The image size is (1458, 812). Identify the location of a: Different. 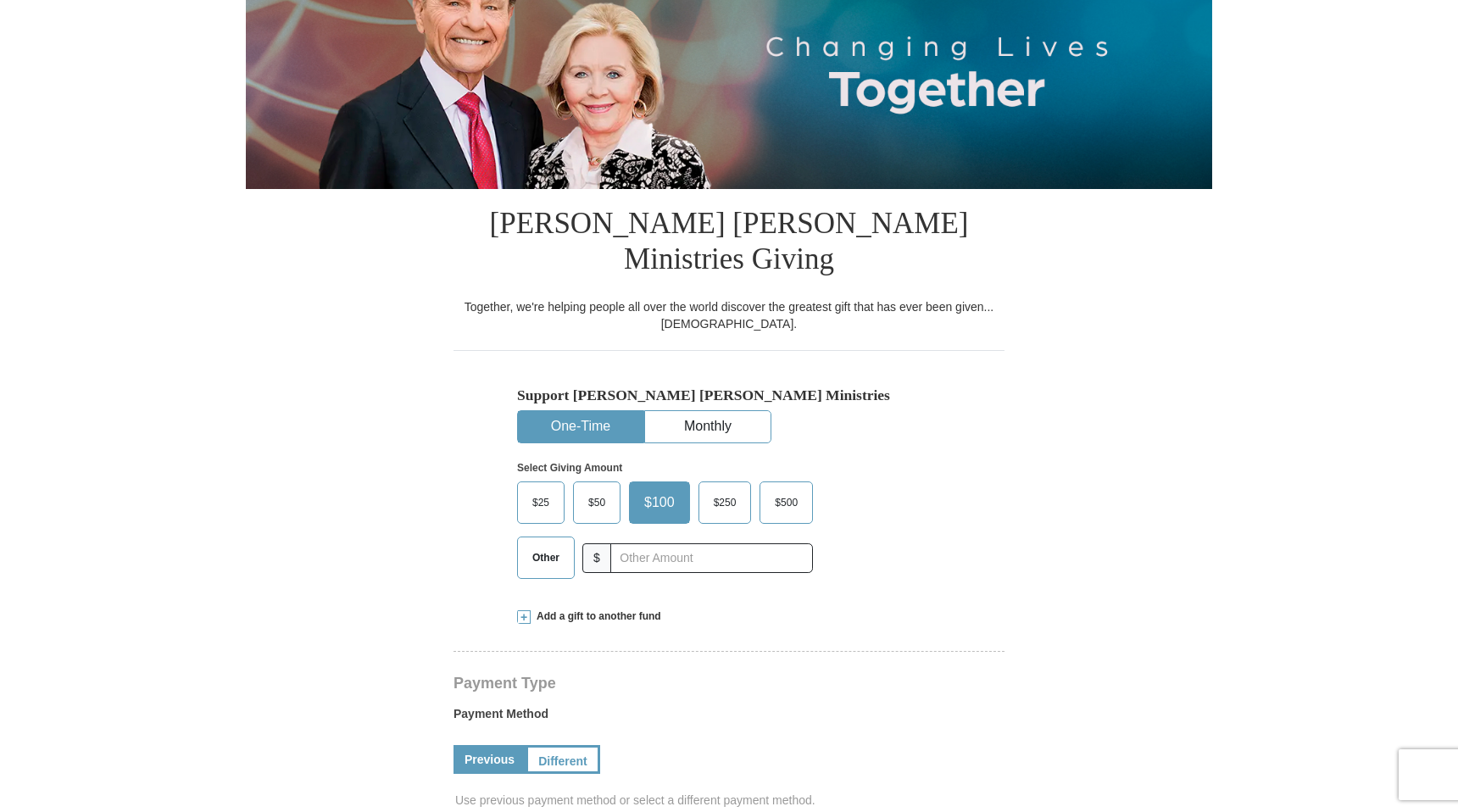
(563, 760).